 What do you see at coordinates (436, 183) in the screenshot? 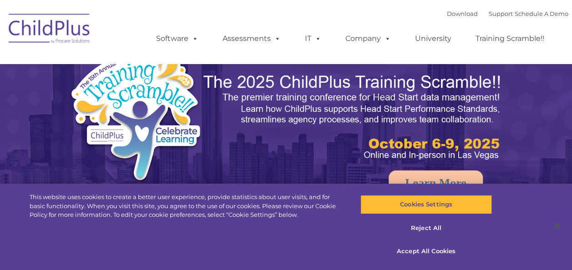
I see `a: Learn More` at bounding box center [436, 183].